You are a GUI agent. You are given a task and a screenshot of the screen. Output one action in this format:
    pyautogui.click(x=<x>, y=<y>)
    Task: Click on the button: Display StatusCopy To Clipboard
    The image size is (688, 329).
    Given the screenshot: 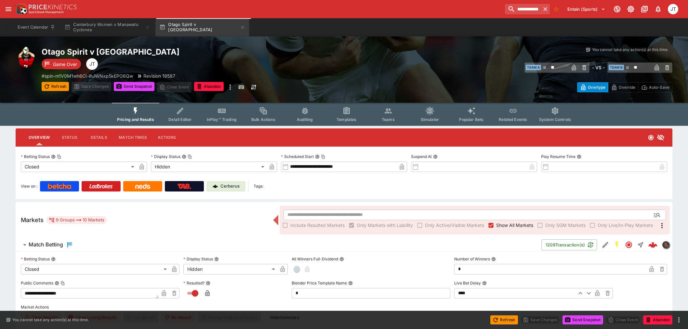 What is the action you would take?
    pyautogui.click(x=184, y=157)
    